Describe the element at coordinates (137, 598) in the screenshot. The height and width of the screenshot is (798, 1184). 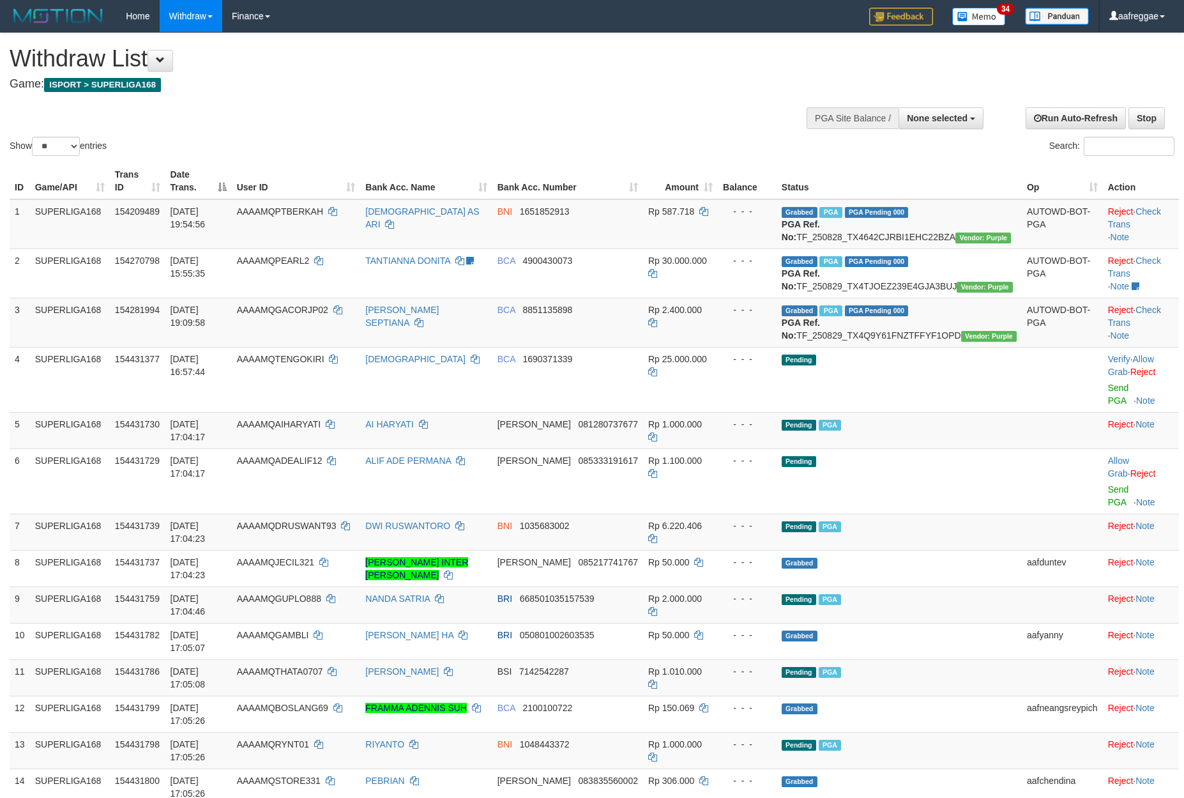
I see `span: 154431759` at that location.